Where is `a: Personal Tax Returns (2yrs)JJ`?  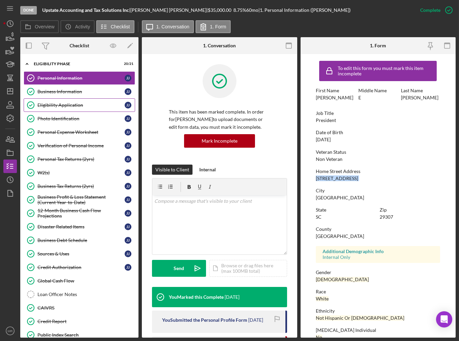 a: Personal Tax Returns (2yrs)JJ is located at coordinates (79, 159).